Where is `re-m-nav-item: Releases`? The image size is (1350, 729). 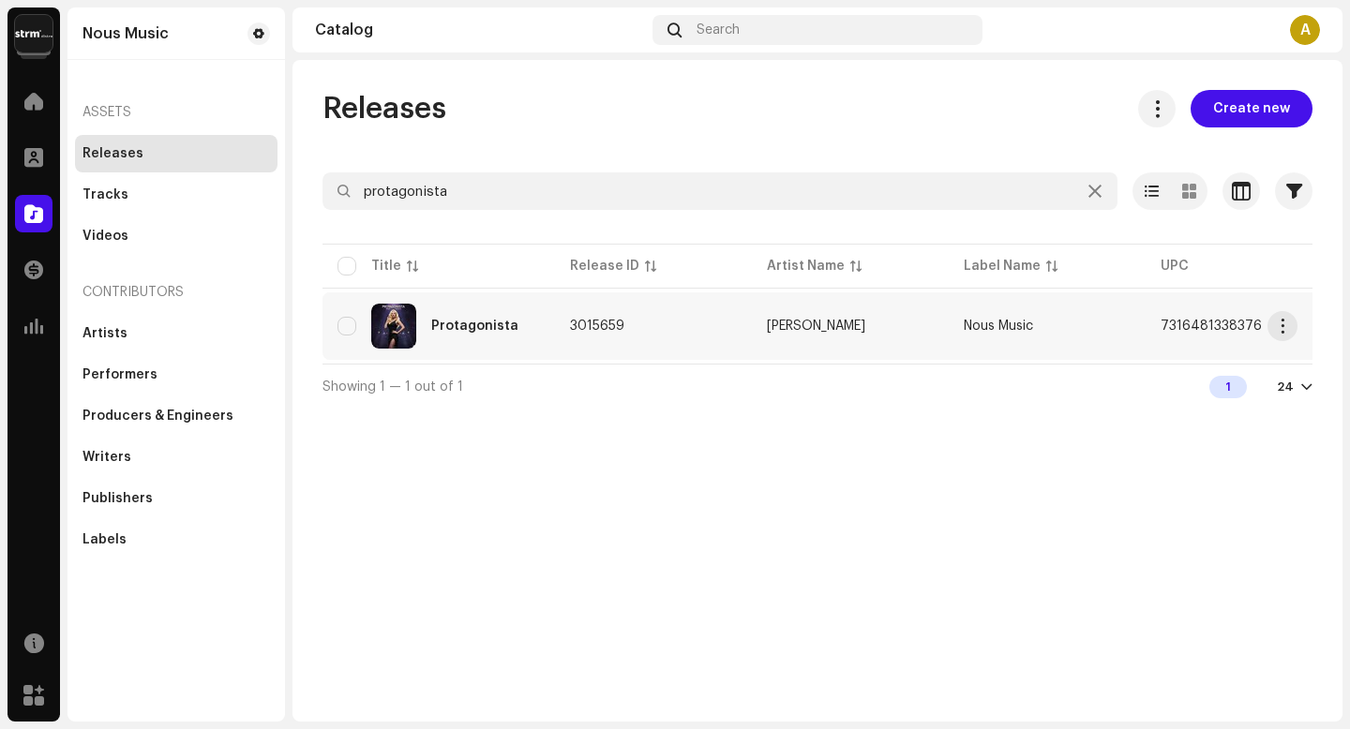
re-m-nav-item: Releases is located at coordinates (176, 154).